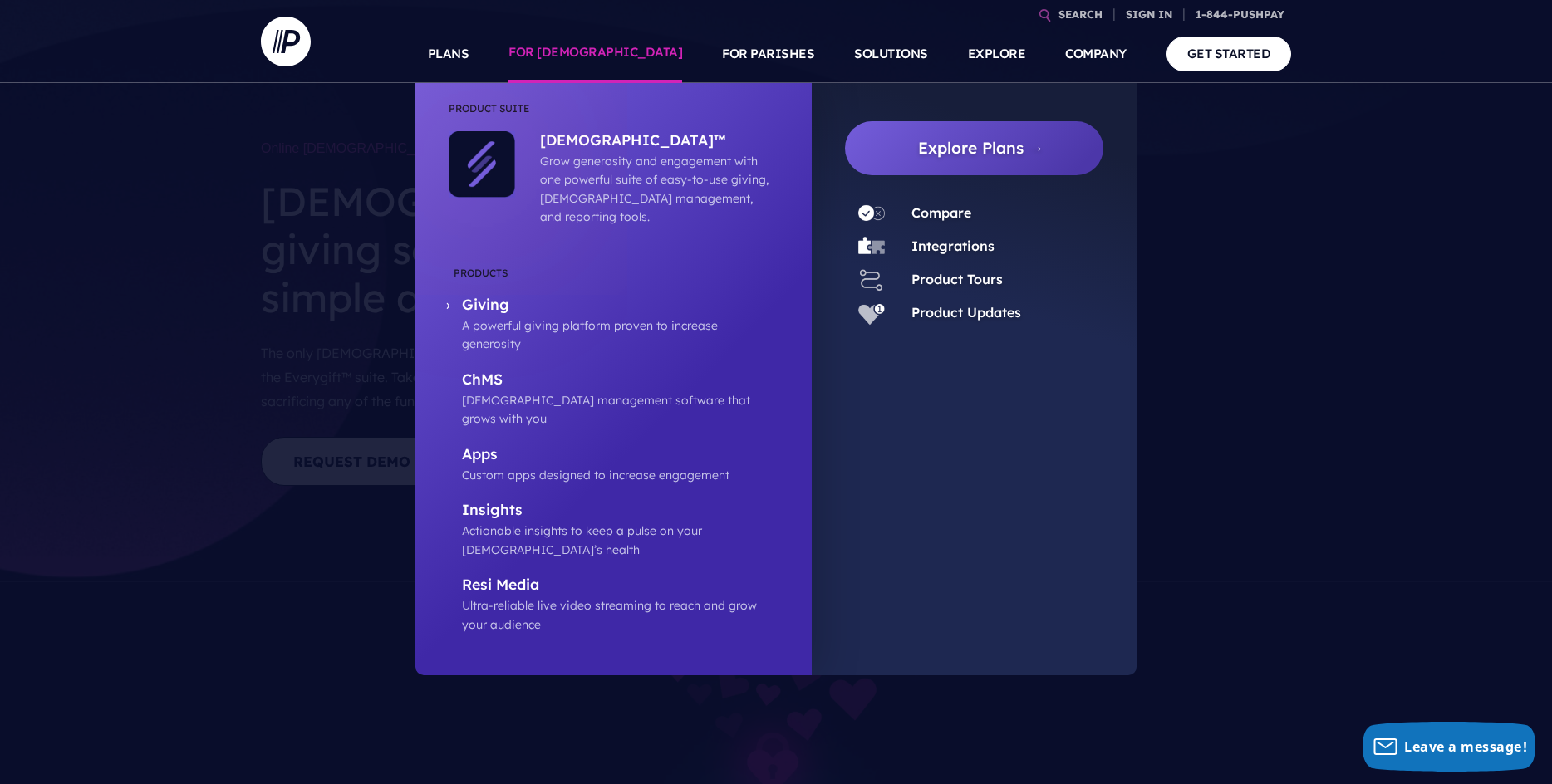  I want to click on a: ChurchStaq™ - Icon, so click(482, 164).